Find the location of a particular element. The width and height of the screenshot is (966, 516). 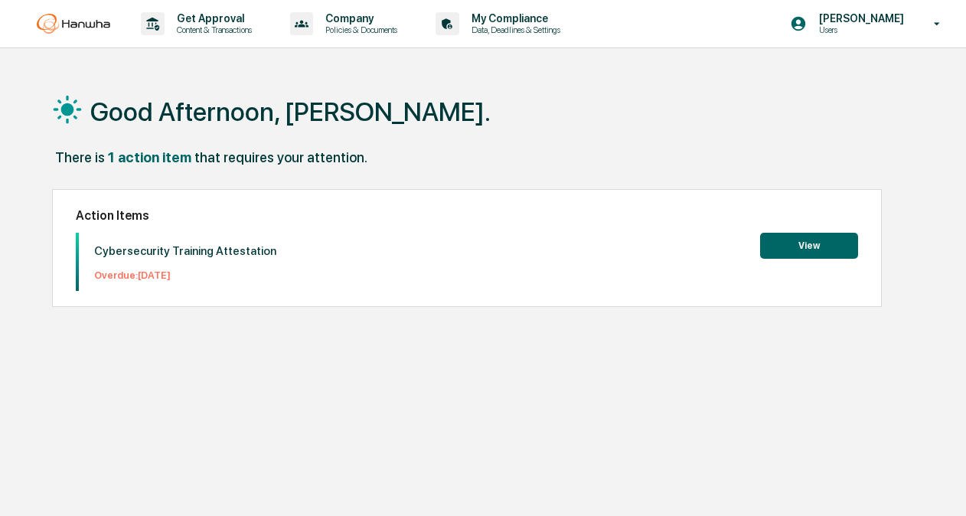

div: 1 action item is located at coordinates (149, 157).